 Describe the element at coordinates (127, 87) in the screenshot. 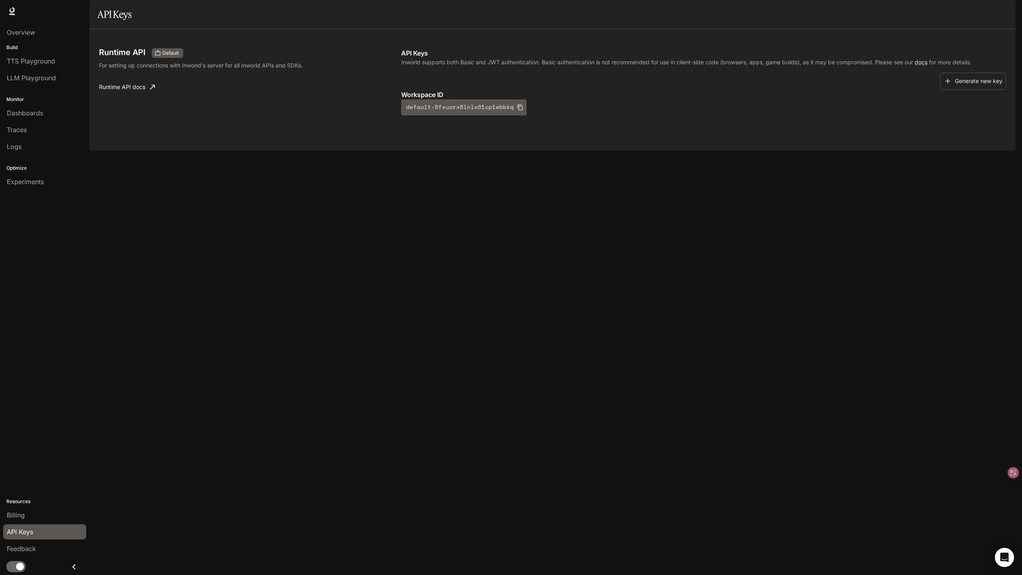

I see `a: Runtime API docs` at that location.